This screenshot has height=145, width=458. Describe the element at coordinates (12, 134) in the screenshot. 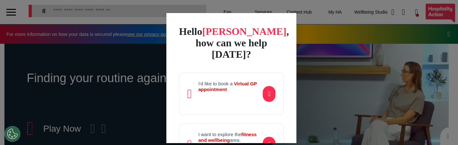

I see `button: Open Preferences` at that location.